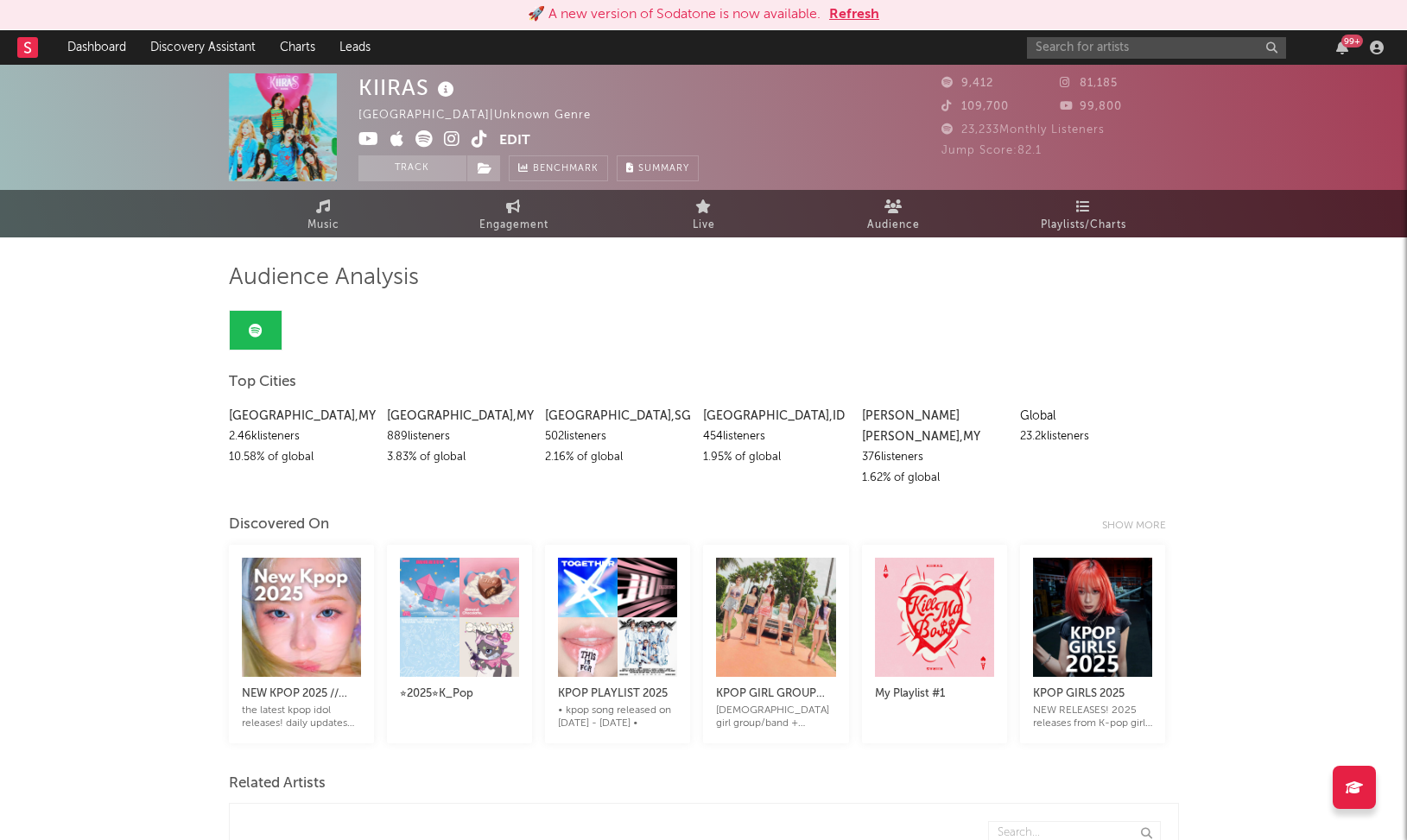 The height and width of the screenshot is (840, 1407). Describe the element at coordinates (203, 47) in the screenshot. I see `a: Discovery Assistant` at that location.